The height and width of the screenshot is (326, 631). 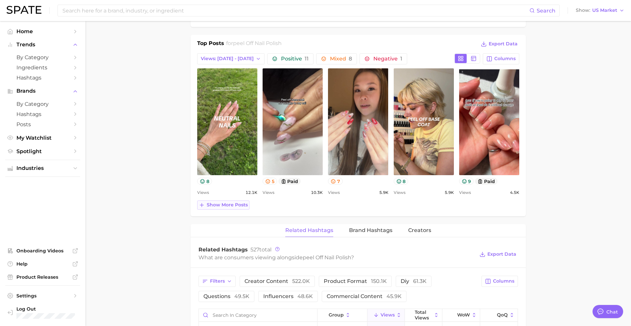 I want to click on button: paid, so click(x=290, y=181).